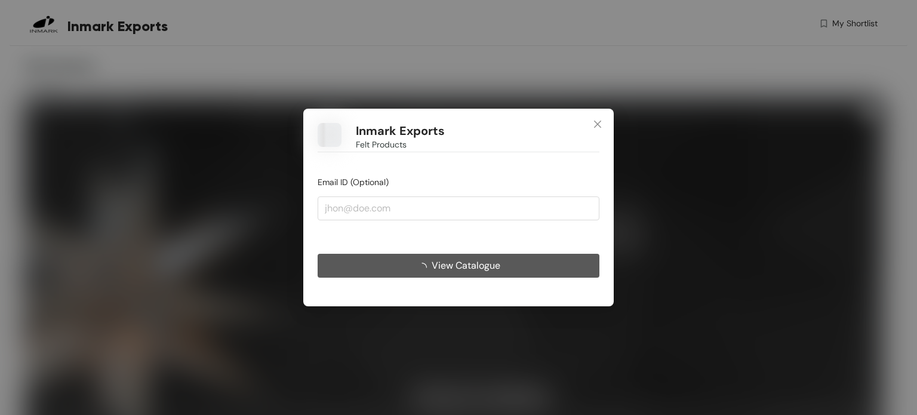 This screenshot has width=917, height=415. I want to click on span: Felt Products, so click(381, 144).